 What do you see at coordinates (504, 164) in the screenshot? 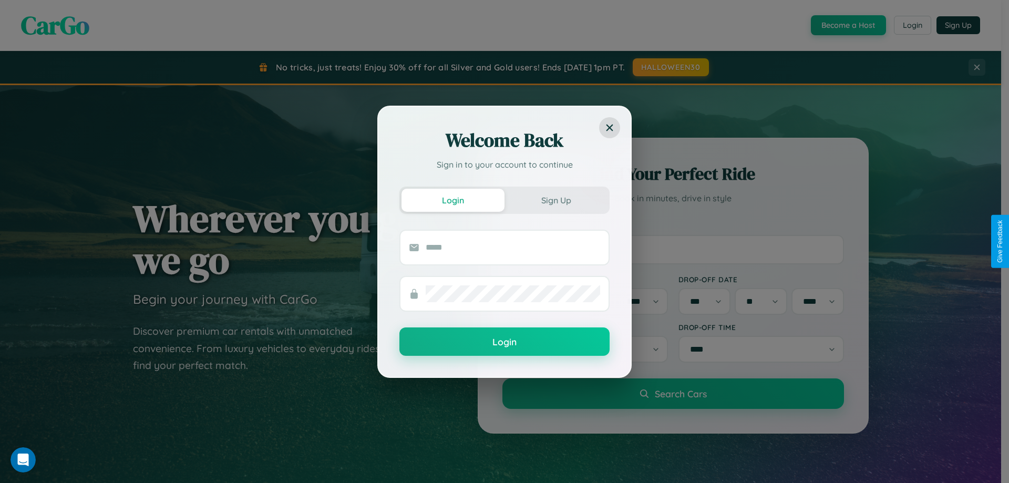
I see `p: Sign in to your account to continue` at bounding box center [504, 164].